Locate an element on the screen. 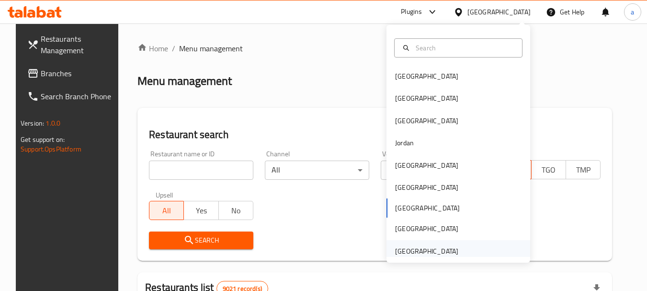 The height and width of the screenshot is (291, 647). nav: breadcrumb is located at coordinates (374, 48).